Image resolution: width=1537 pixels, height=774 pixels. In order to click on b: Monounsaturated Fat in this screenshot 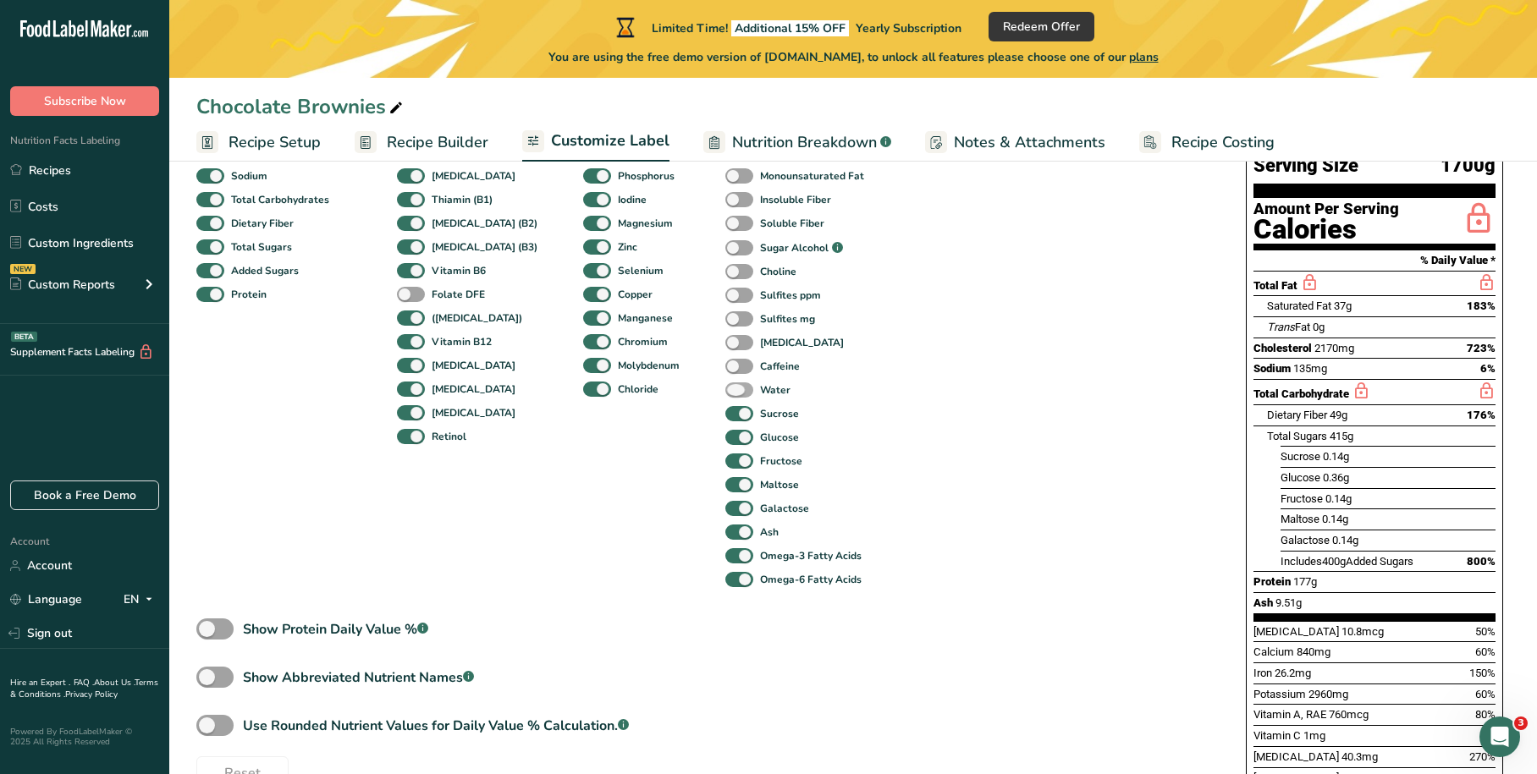, I will do `click(811, 176)`.